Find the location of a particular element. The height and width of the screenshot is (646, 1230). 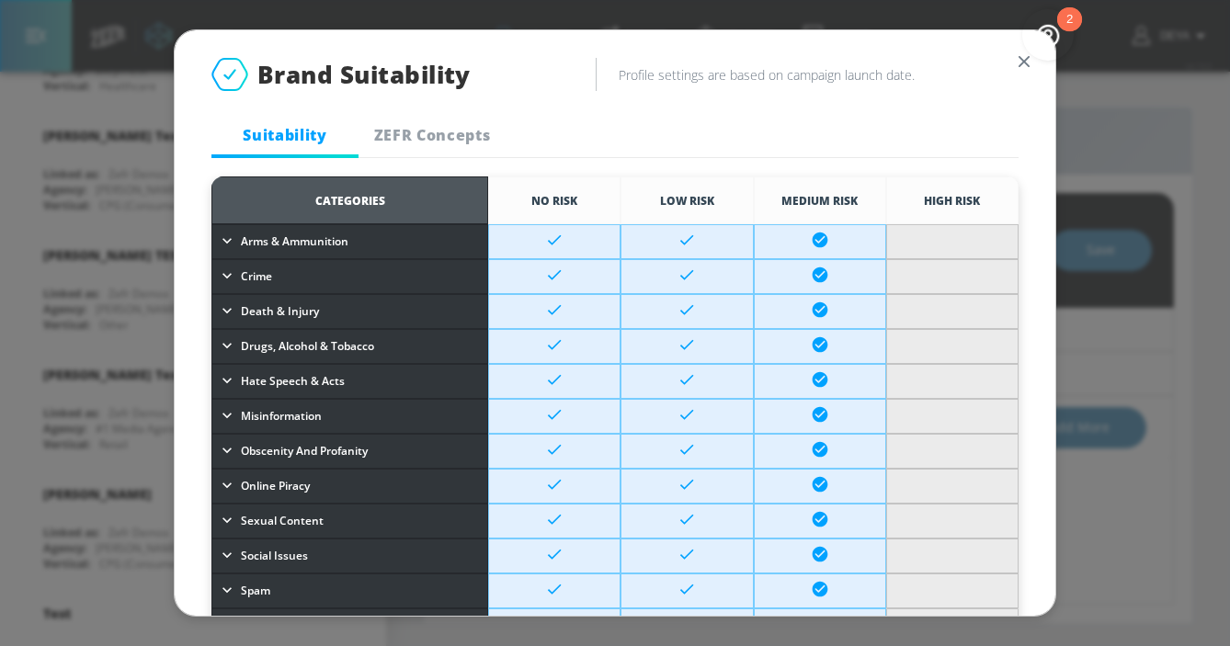

button: Spam is located at coordinates (349, 591).